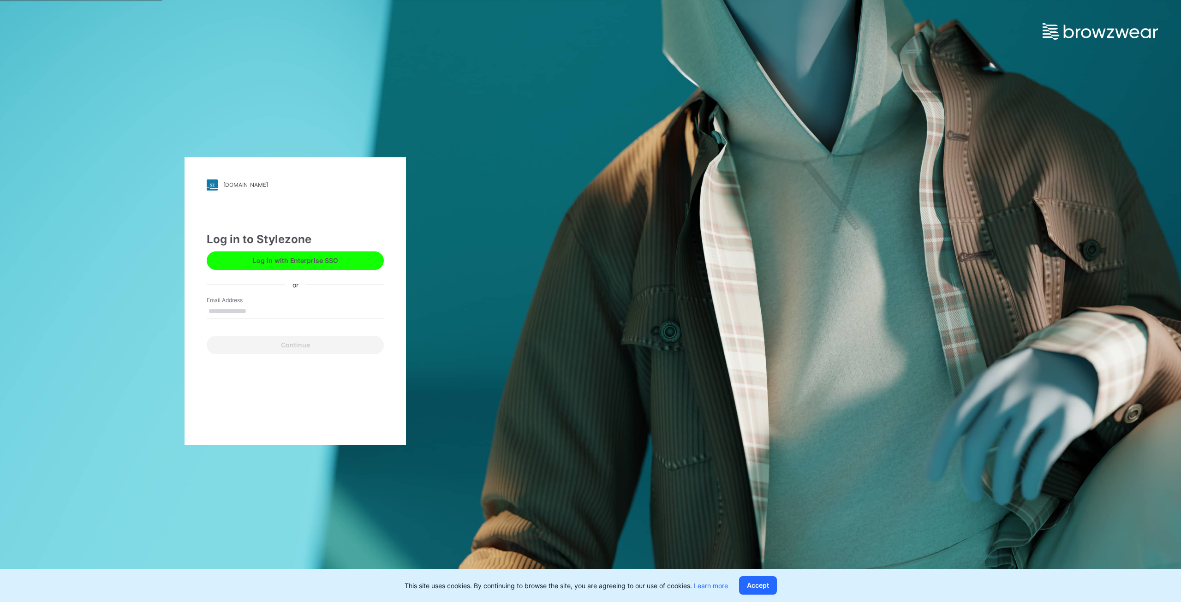 This screenshot has height=602, width=1181. What do you see at coordinates (295, 285) in the screenshot?
I see `div: or` at bounding box center [295, 285].